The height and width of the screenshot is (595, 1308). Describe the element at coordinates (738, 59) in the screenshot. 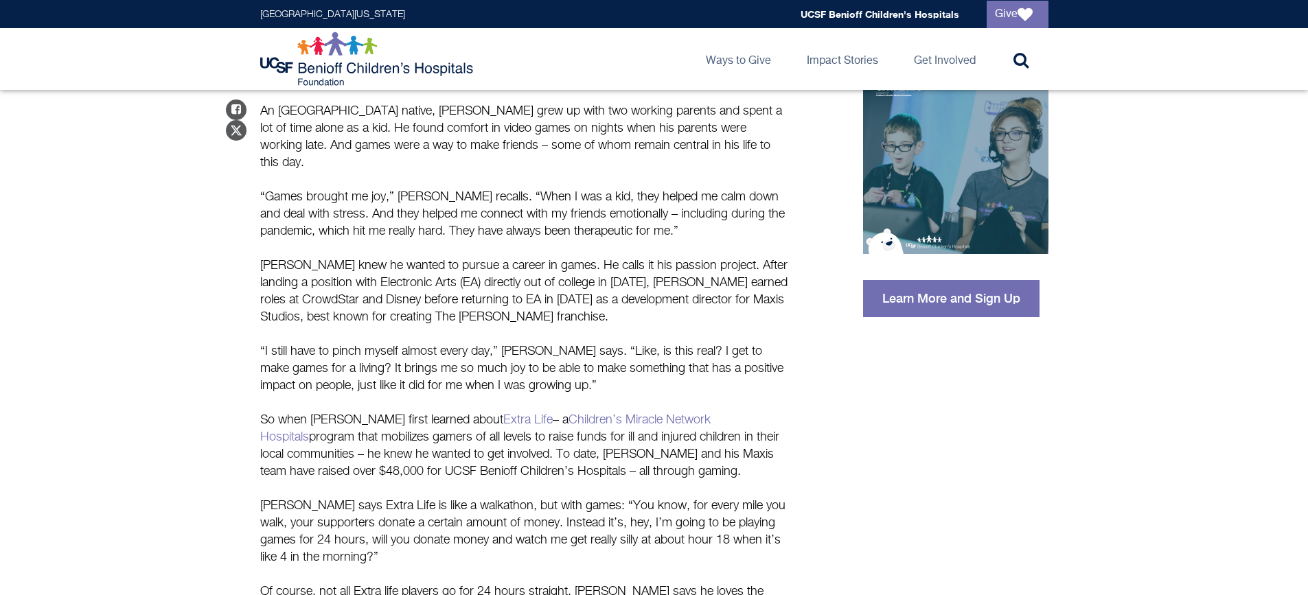

I see `a: Ways to Give` at that location.